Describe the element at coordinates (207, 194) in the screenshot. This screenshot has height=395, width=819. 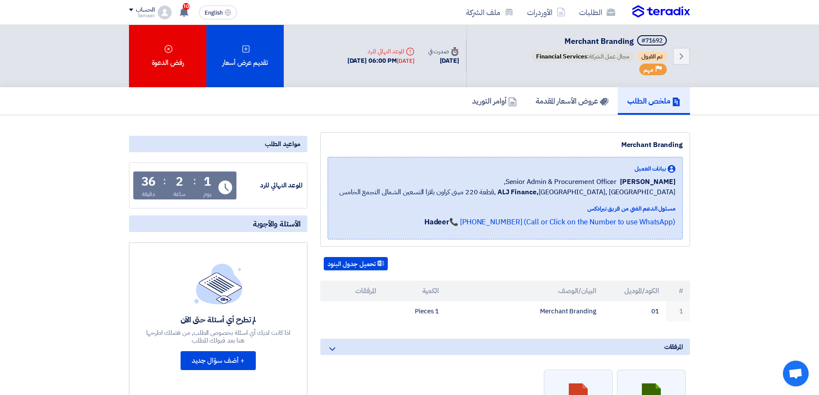
I see `div: يوم` at that location.